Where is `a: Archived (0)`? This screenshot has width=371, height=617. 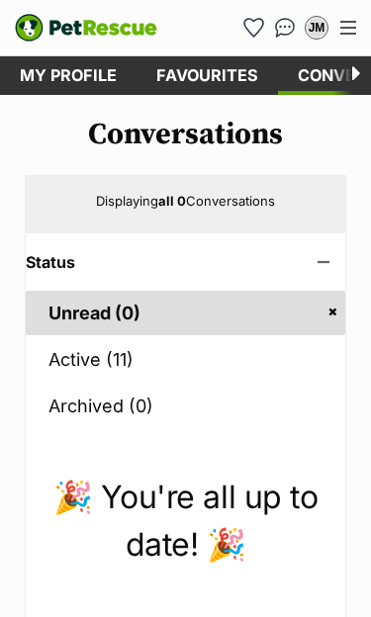 a: Archived (0) is located at coordinates (185, 405).